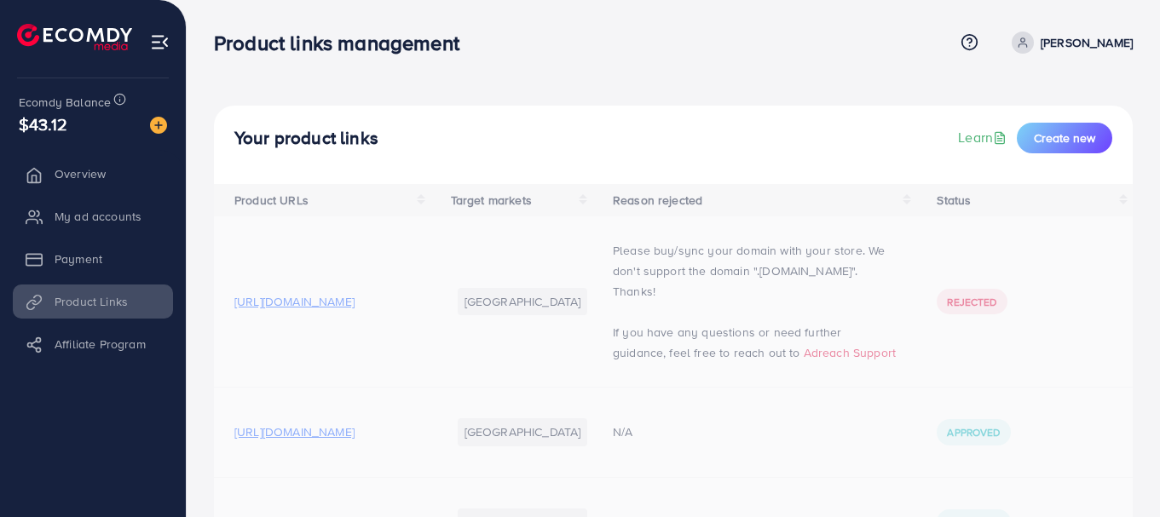  I want to click on button: Create new, so click(1065, 138).